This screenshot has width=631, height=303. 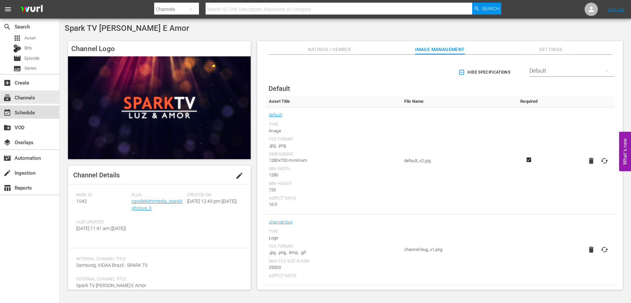 What do you see at coordinates (458, 101) in the screenshot?
I see `th: File Name` at bounding box center [458, 101].